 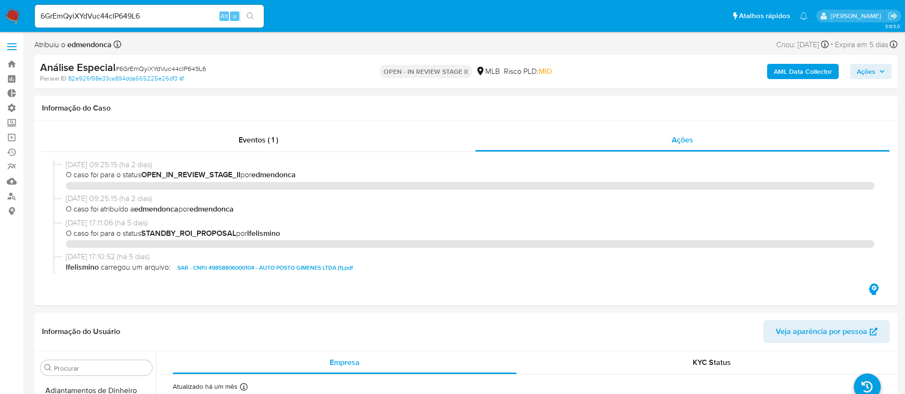 I want to click on b: Person ID, so click(x=53, y=79).